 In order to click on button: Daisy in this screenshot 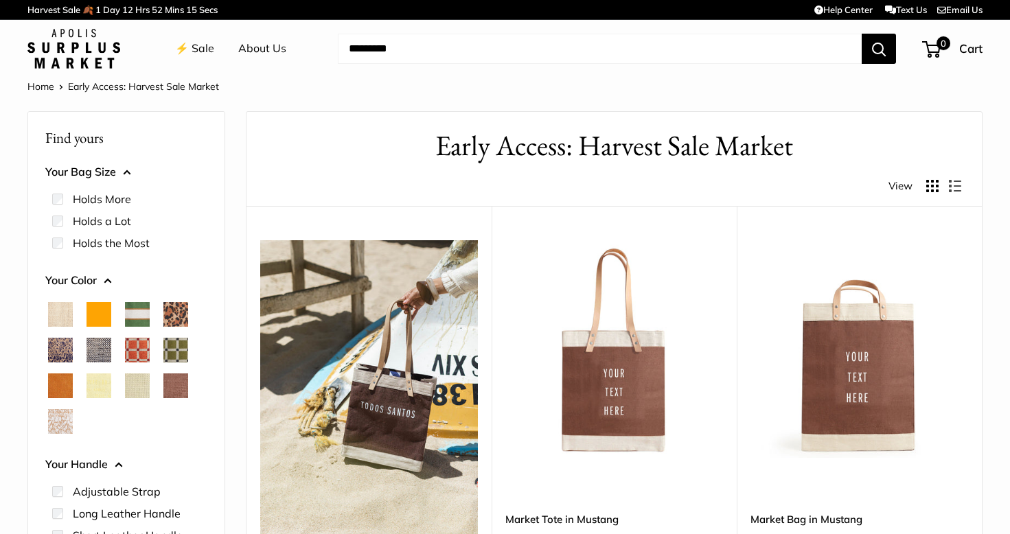, I will do `click(99, 386)`.